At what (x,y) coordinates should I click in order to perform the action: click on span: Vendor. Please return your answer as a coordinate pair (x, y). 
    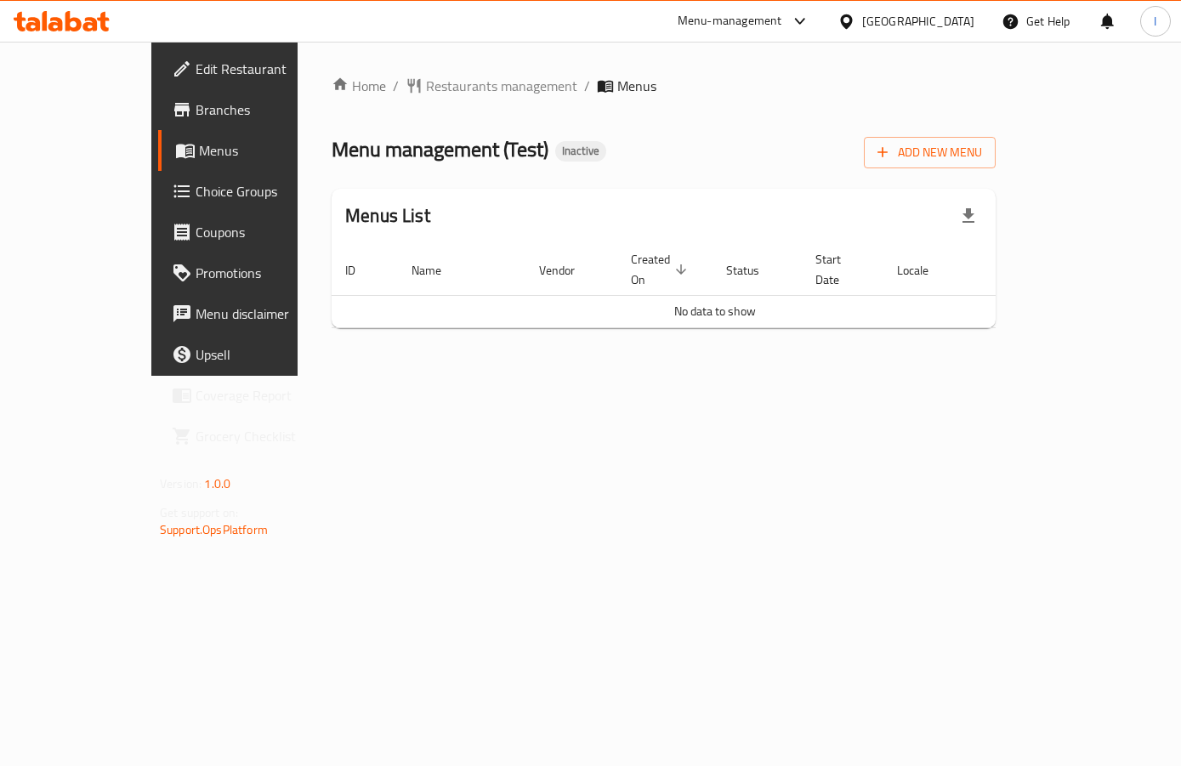
    Looking at the image, I should click on (568, 270).